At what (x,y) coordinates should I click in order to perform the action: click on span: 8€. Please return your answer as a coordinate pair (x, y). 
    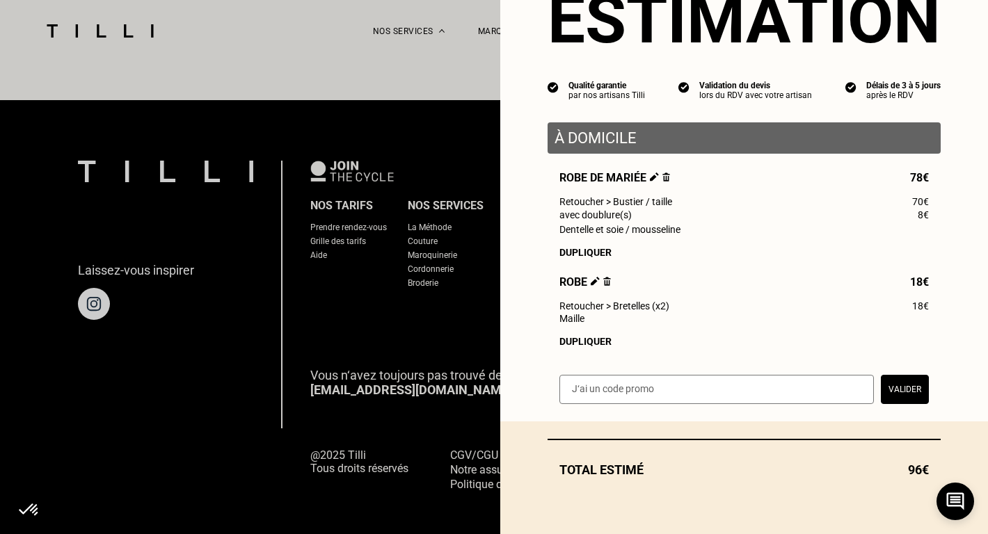
    Looking at the image, I should click on (923, 215).